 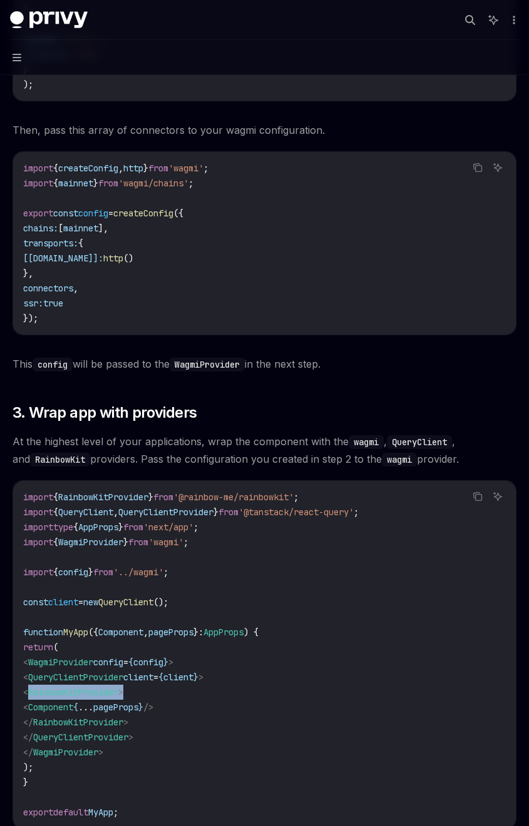 What do you see at coordinates (48, 288) in the screenshot?
I see `span: connectors` at bounding box center [48, 288].